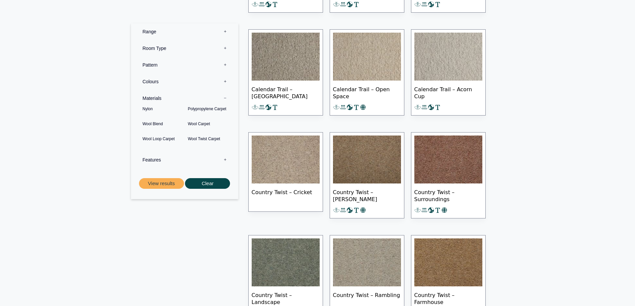  What do you see at coordinates (185, 98) in the screenshot?
I see `label: Materials` at bounding box center [185, 98].